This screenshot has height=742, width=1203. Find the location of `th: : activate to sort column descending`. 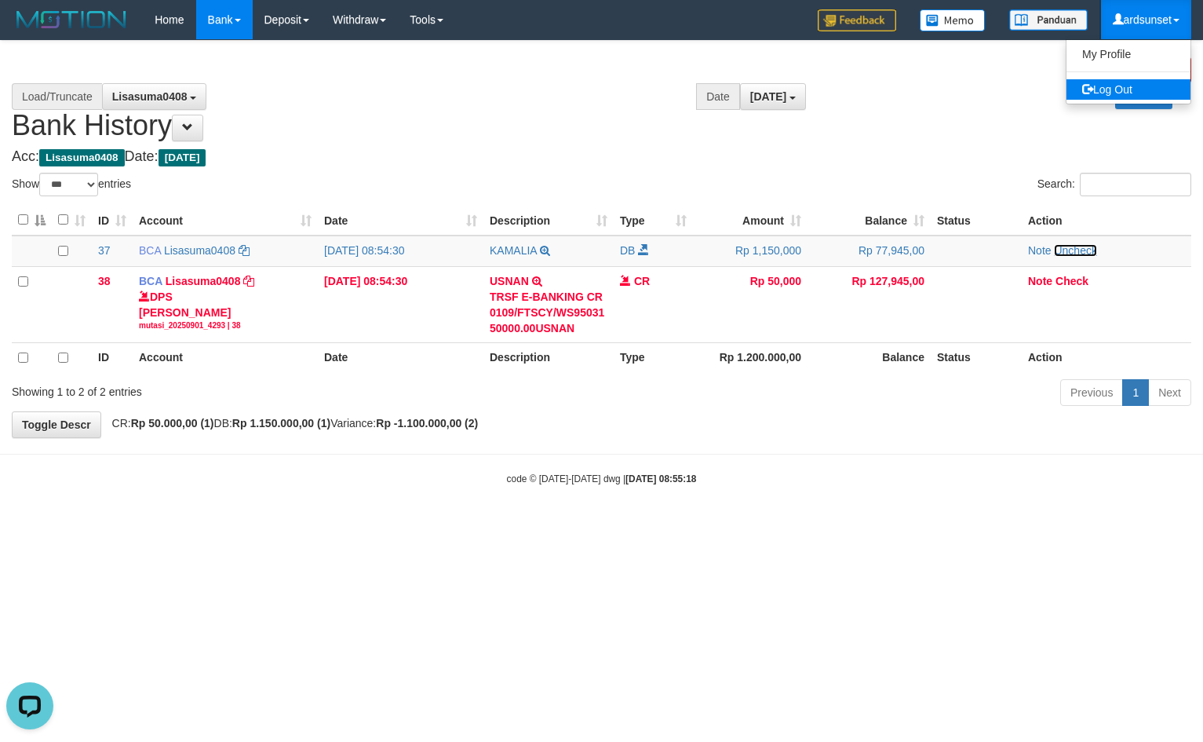

th: : activate to sort column descending is located at coordinates (31, 220).